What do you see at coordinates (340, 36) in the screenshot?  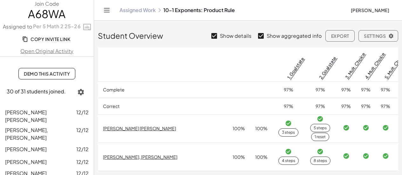 I see `span: Export` at bounding box center [340, 36].